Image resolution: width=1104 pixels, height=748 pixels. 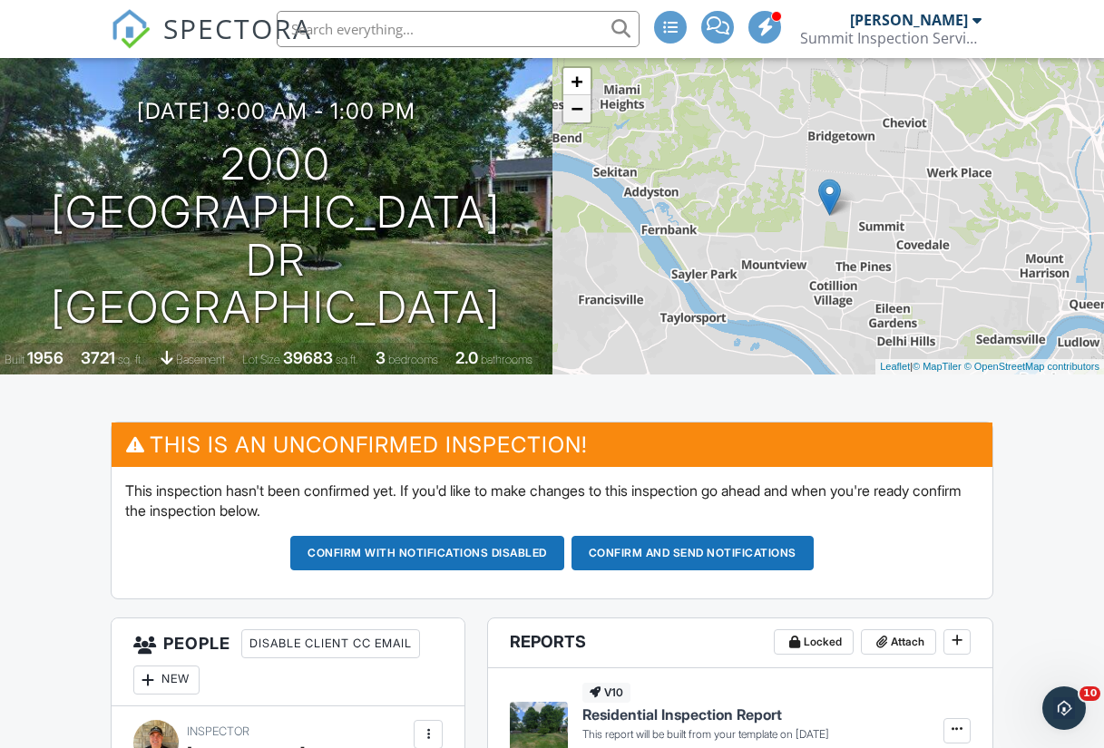 I want to click on div: Summit Inspection Services, so click(x=891, y=38).